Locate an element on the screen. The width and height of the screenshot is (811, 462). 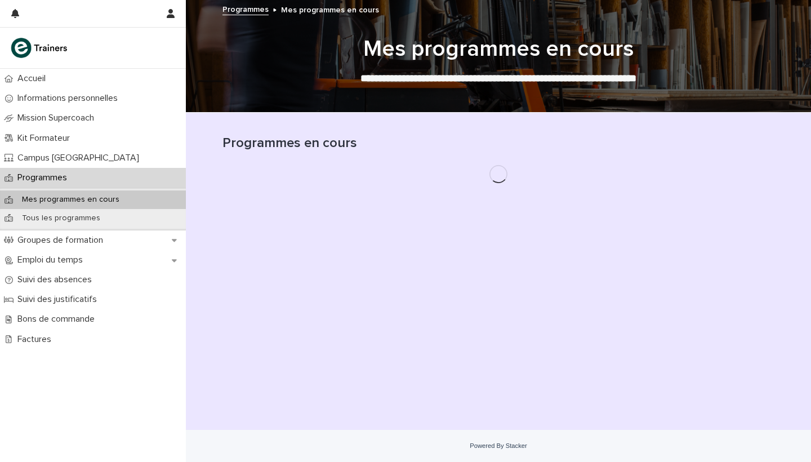
img: K0CqGN7SDeD6s4JG8KQk is located at coordinates (40, 48).